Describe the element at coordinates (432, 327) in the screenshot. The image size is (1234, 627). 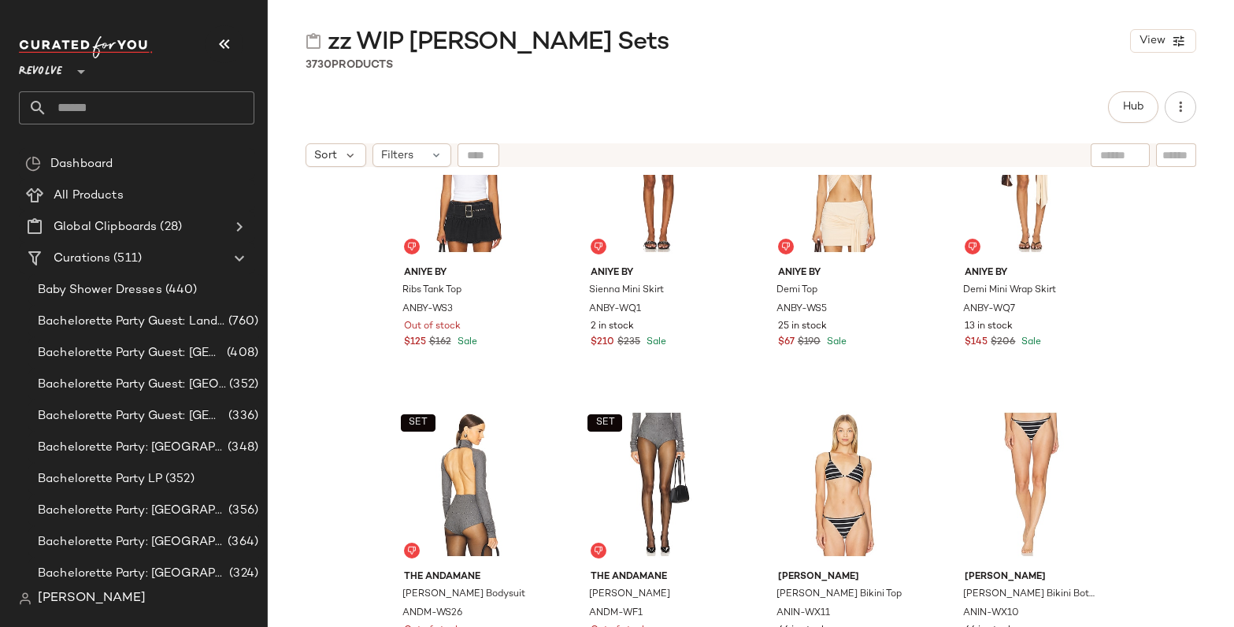
I see `span: Out of stock` at that location.